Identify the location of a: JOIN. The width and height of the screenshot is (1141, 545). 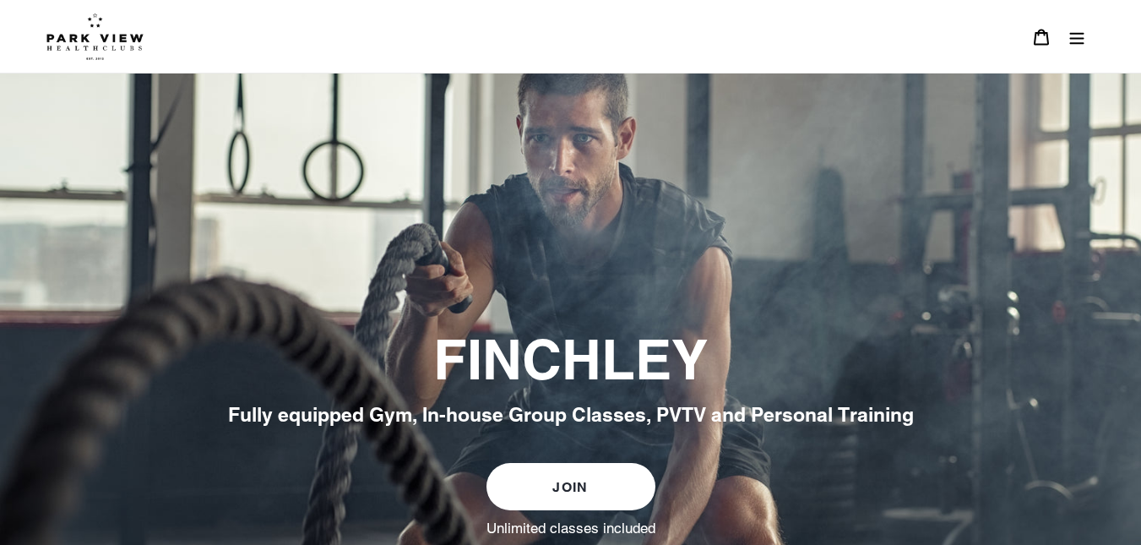
(571, 486).